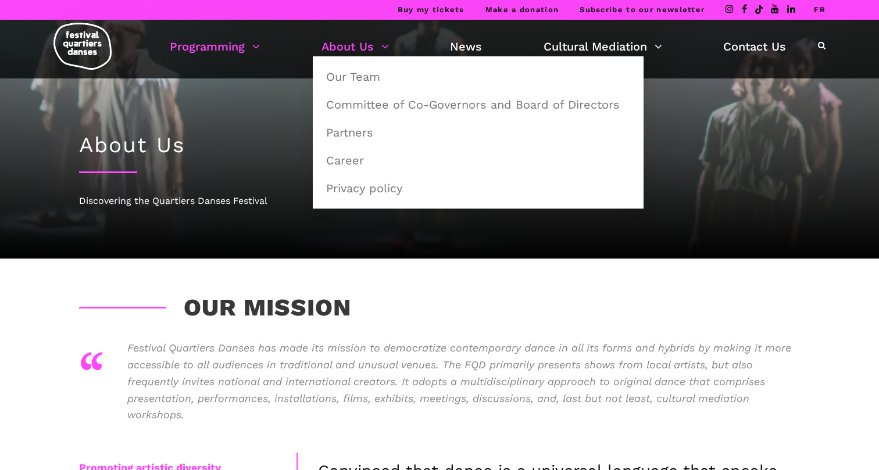  Describe the element at coordinates (603, 47) in the screenshot. I see `a: Cultural Mediation` at that location.